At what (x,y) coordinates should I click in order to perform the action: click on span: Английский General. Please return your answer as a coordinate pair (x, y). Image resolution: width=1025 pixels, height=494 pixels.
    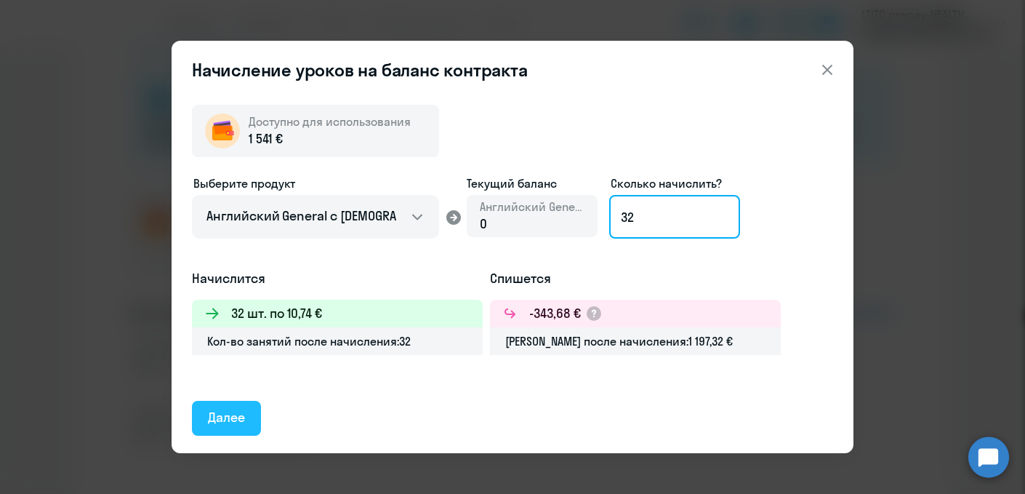
    Looking at the image, I should click on (532, 206).